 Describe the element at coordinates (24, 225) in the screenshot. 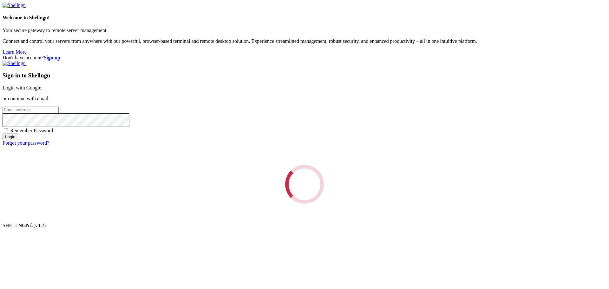

I see `b: NGN` at that location.